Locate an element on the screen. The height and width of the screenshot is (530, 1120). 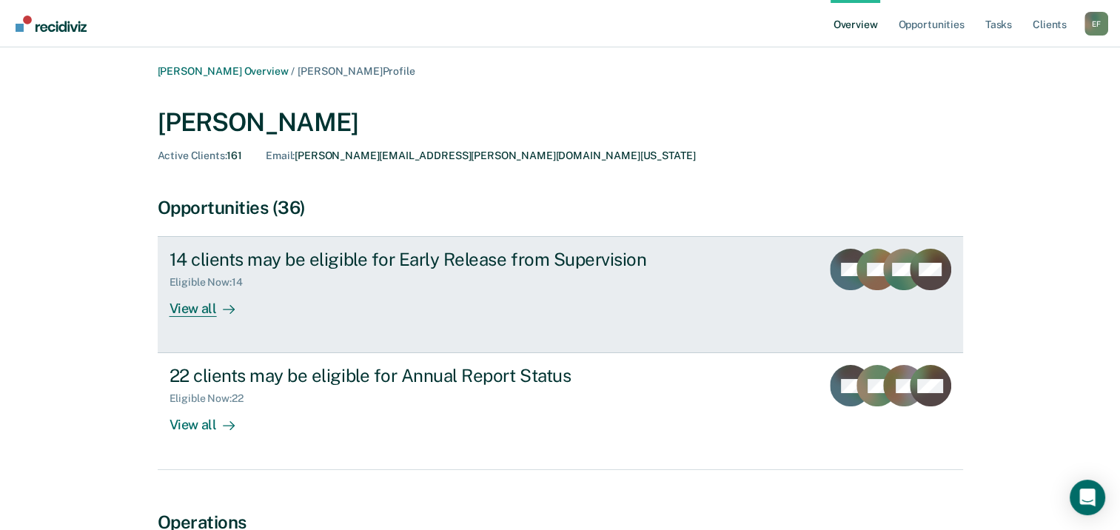
div: Opportunities (36) is located at coordinates (561, 207).